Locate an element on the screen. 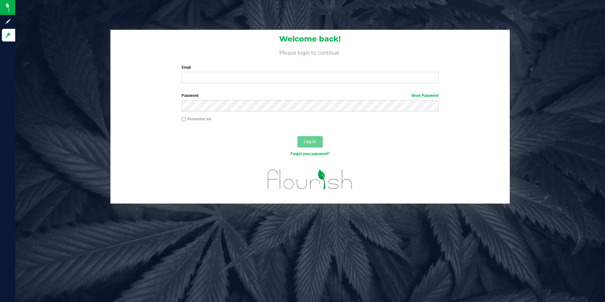 The image size is (605, 302). label: Remember me is located at coordinates (197, 119).